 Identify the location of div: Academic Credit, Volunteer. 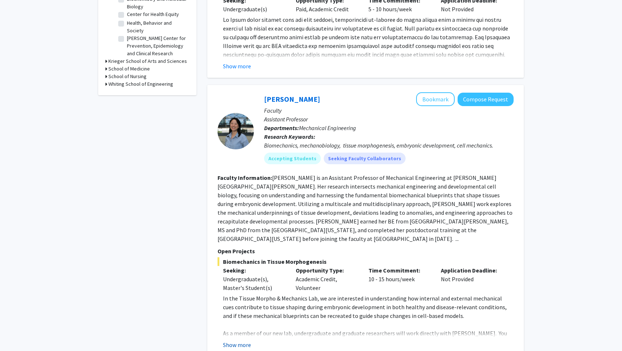
(326, 279).